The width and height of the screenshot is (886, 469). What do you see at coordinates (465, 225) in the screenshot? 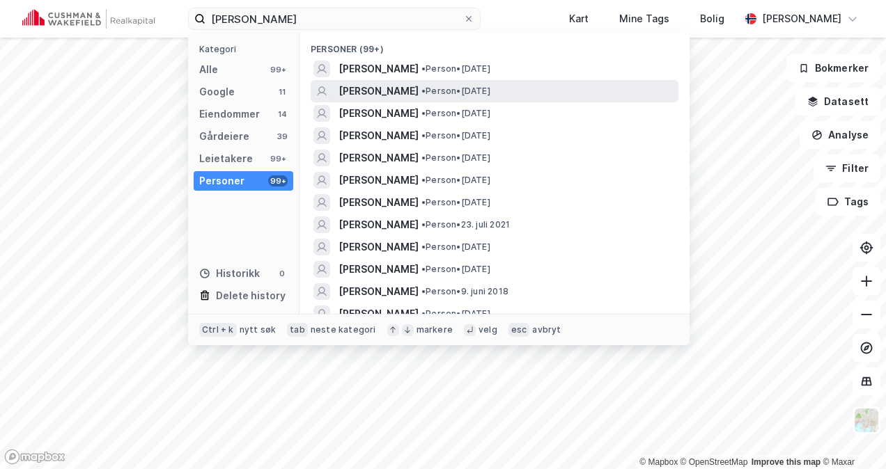
I see `span: Person • 23. juli 2021` at bounding box center [465, 225].